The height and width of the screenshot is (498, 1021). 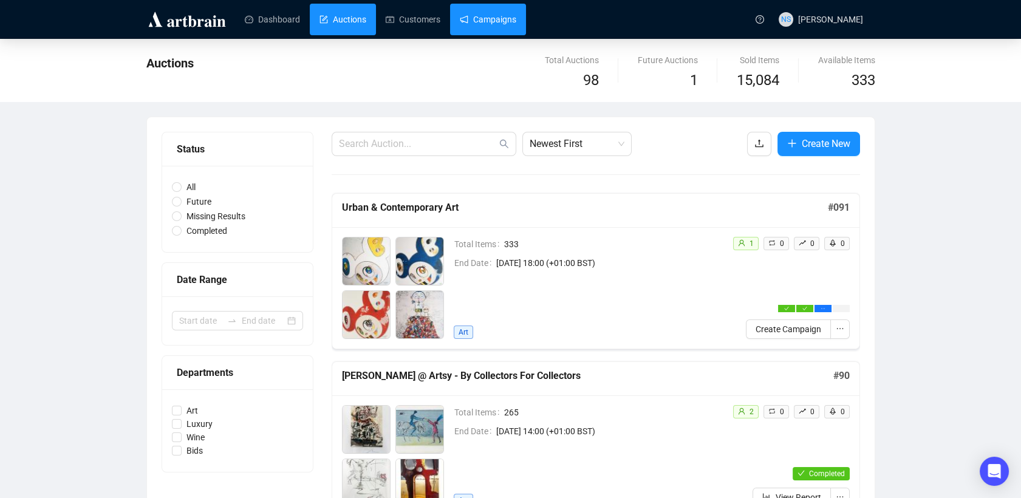 I want to click on img: 3.jpg, so click(x=366, y=315).